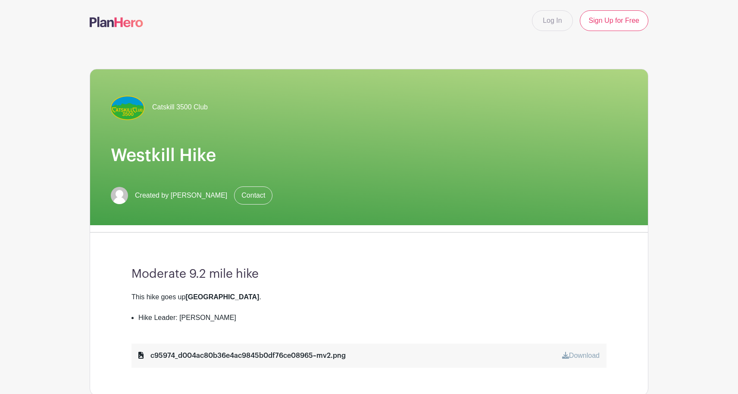 The width and height of the screenshot is (738, 394). What do you see at coordinates (614, 21) in the screenshot?
I see `a: Sign Up for Free` at bounding box center [614, 21].